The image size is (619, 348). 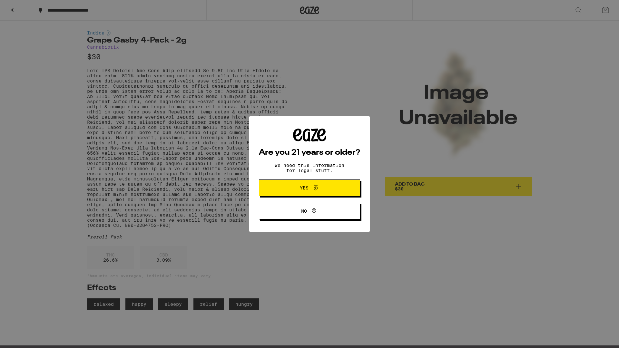 What do you see at coordinates (304, 188) in the screenshot?
I see `span: Yes` at bounding box center [304, 188].